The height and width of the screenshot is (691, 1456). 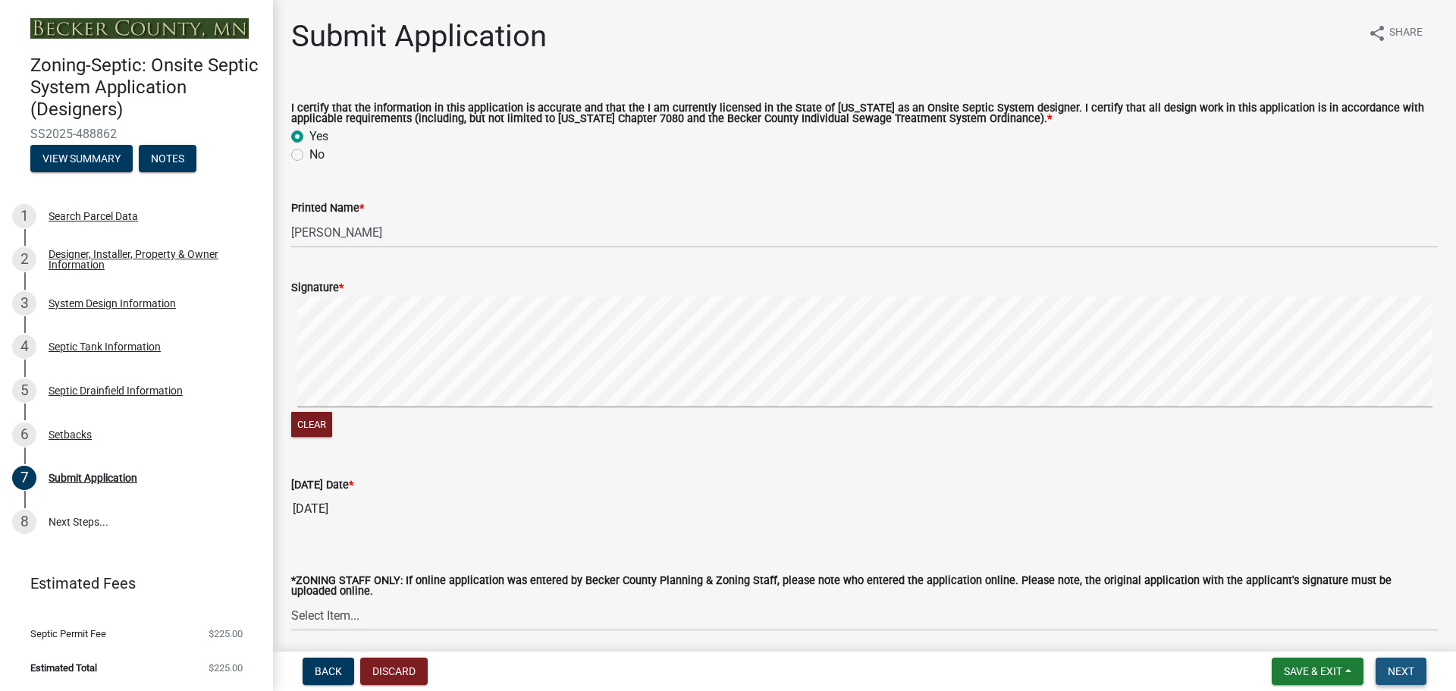 I want to click on h1: Submit Application, so click(x=419, y=36).